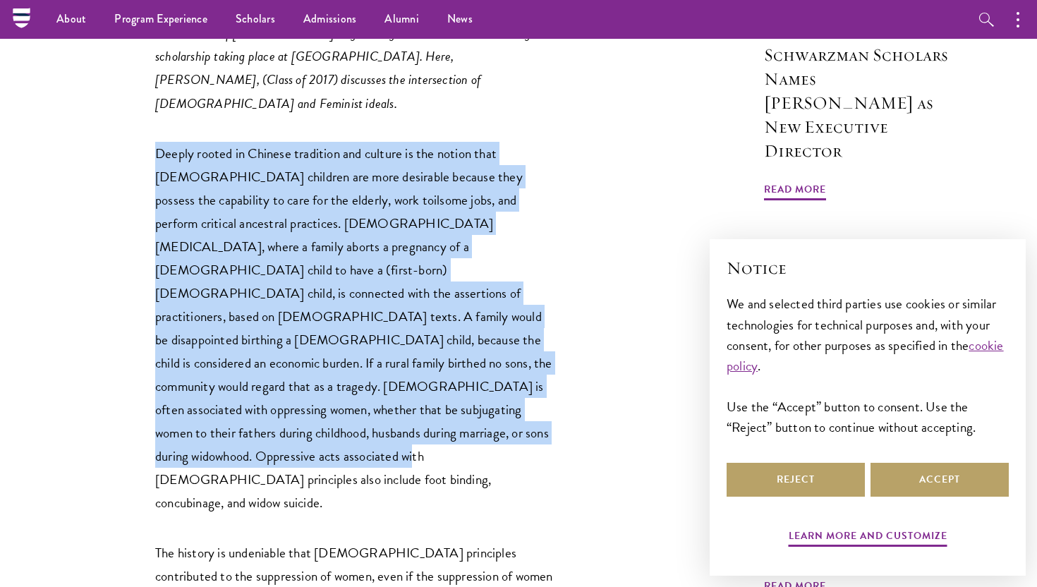 The height and width of the screenshot is (587, 1037). Describe the element at coordinates (868, 537) in the screenshot. I see `button: Learn more and customize` at that location.